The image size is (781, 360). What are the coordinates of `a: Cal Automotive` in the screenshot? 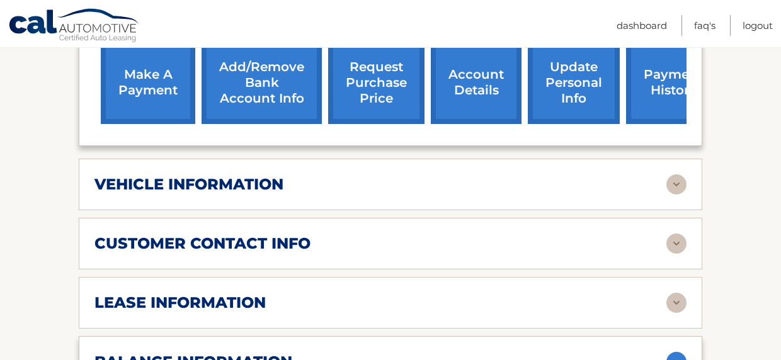 It's located at (74, 26).